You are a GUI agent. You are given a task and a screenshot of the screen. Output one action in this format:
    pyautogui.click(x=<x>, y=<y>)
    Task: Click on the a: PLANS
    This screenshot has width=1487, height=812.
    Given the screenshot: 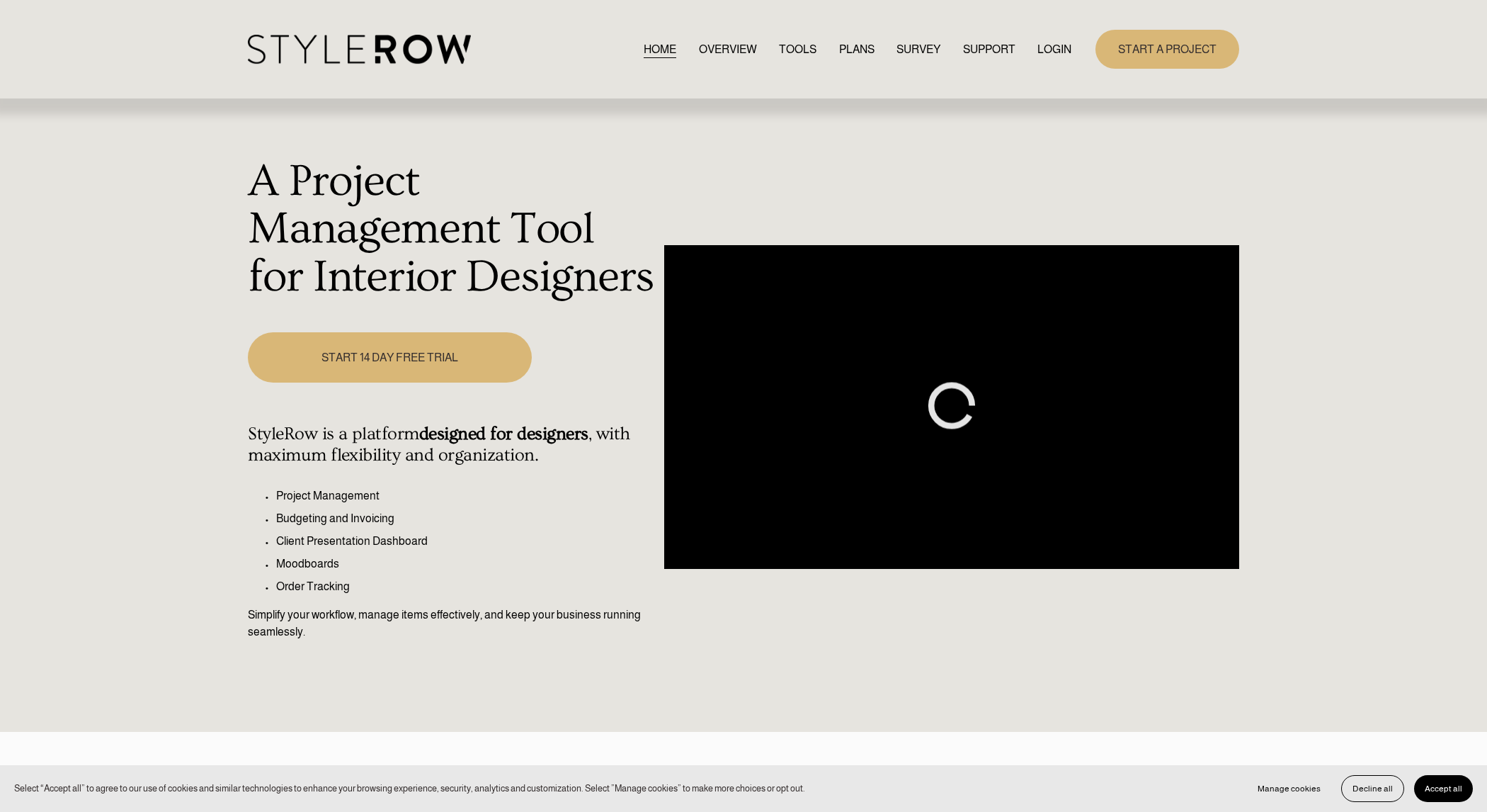 What is the action you would take?
    pyautogui.click(x=857, y=49)
    